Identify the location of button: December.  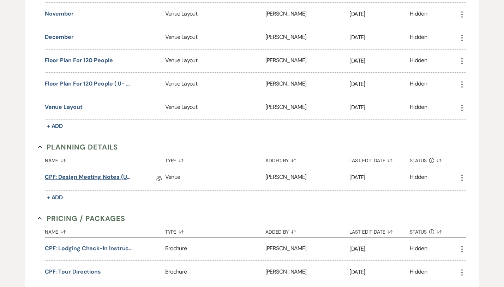
(59, 37).